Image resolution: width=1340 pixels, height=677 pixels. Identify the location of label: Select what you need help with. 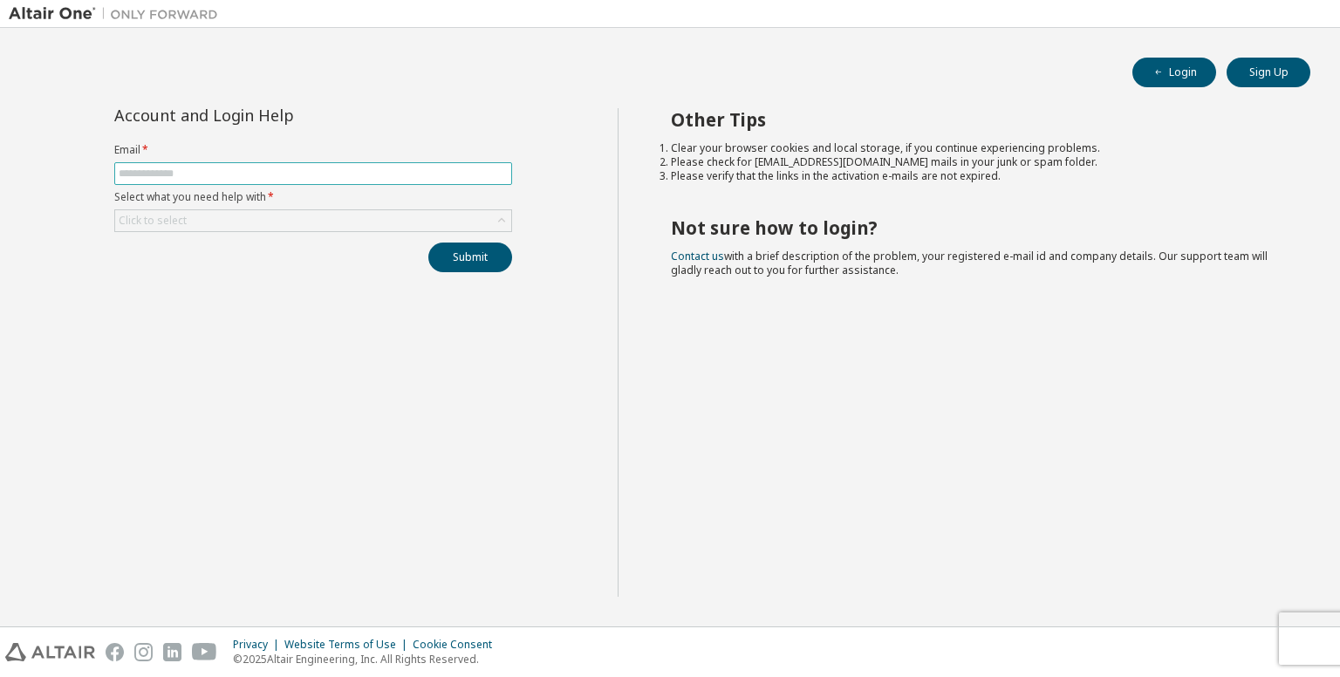
(313, 197).